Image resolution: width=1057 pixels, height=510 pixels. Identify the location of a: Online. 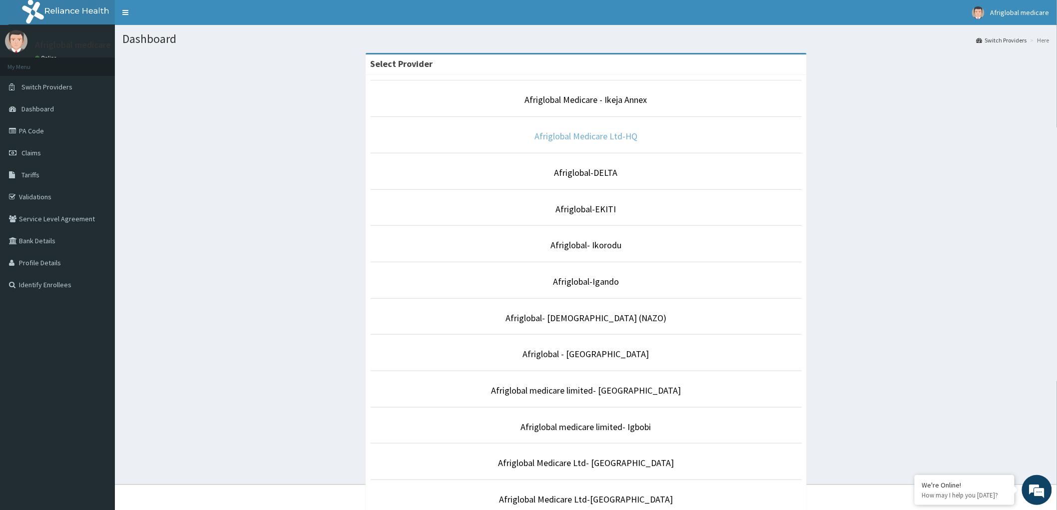
(47, 58).